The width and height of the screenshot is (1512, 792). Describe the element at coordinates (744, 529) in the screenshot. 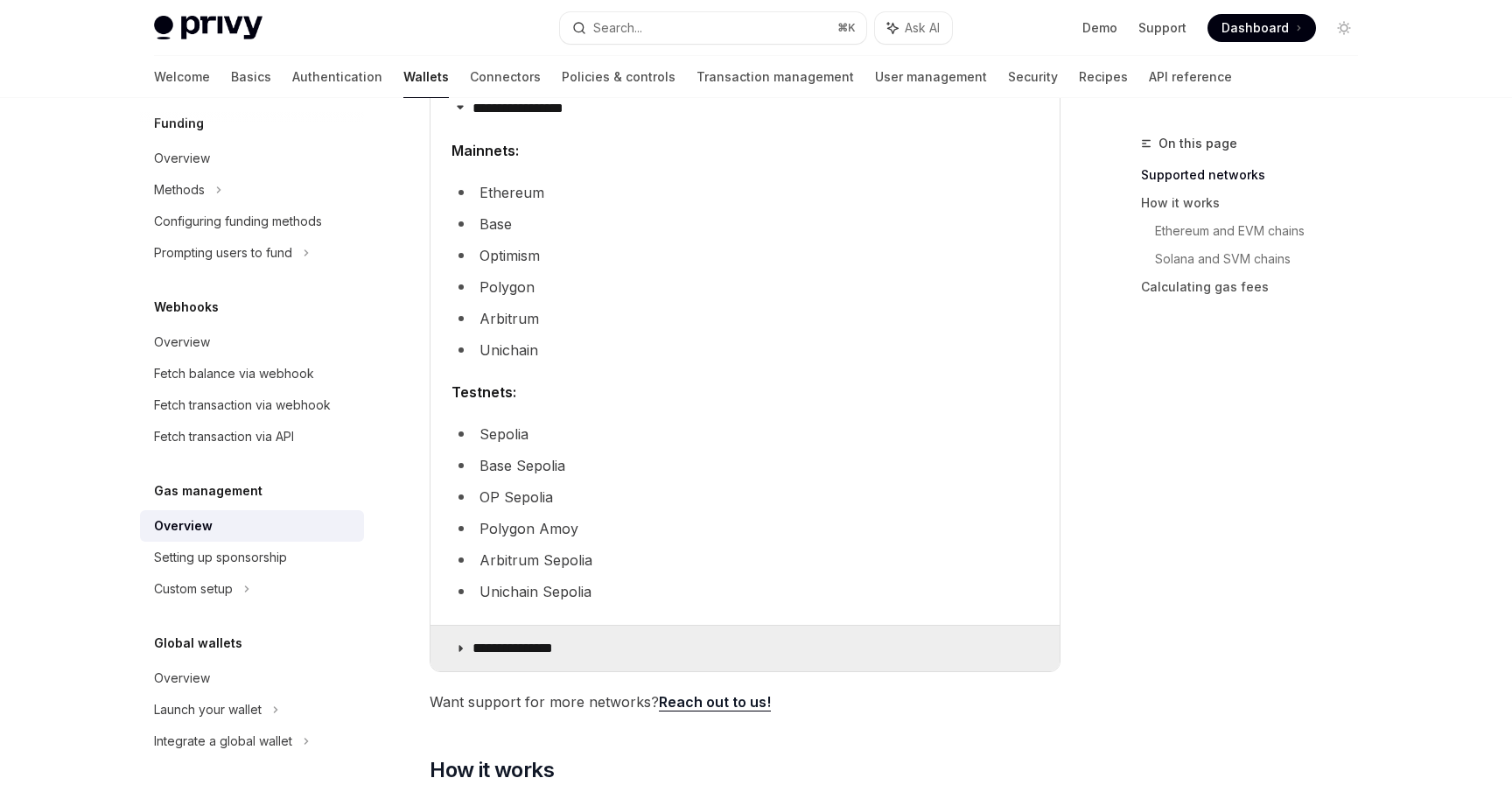

I see `li: Polygon Amoy` at that location.